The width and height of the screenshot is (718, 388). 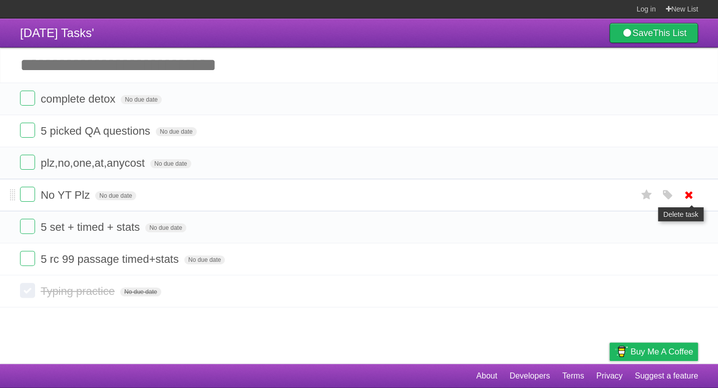 What do you see at coordinates (653, 351) in the screenshot?
I see `a: Buy me a coffee` at bounding box center [653, 351].